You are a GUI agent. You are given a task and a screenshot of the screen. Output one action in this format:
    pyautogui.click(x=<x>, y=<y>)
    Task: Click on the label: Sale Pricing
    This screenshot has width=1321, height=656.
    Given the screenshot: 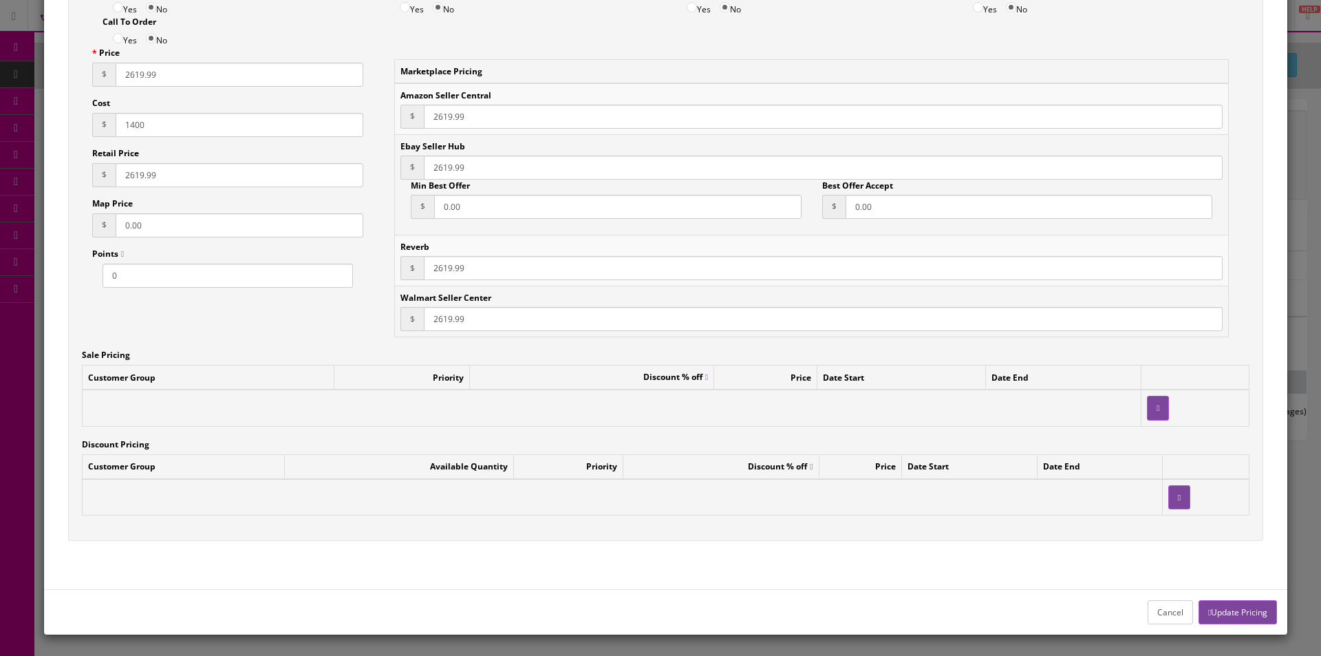 What is the action you would take?
    pyautogui.click(x=106, y=355)
    